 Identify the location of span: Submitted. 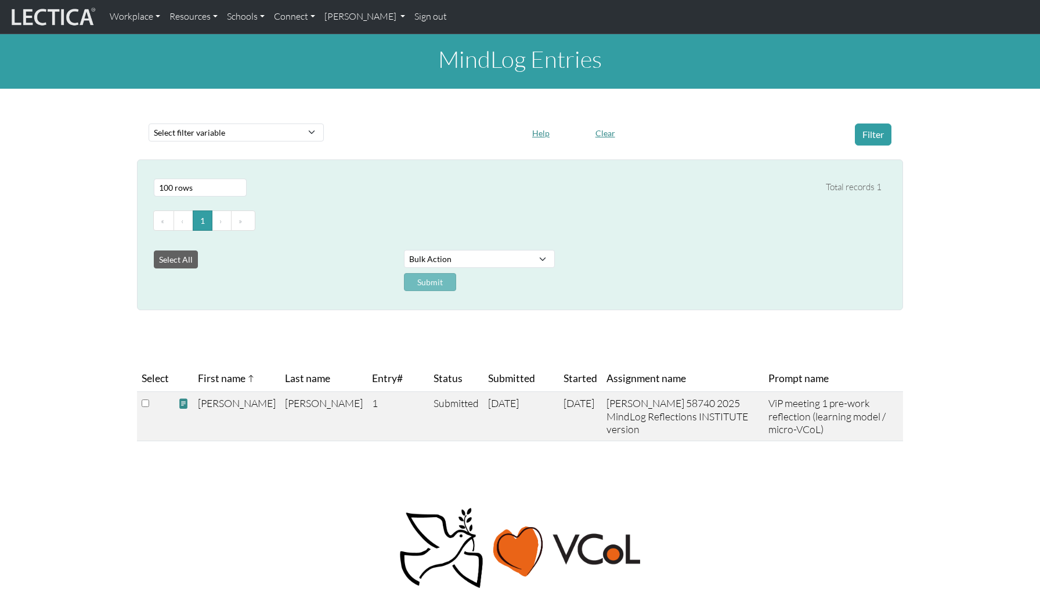
(511, 379).